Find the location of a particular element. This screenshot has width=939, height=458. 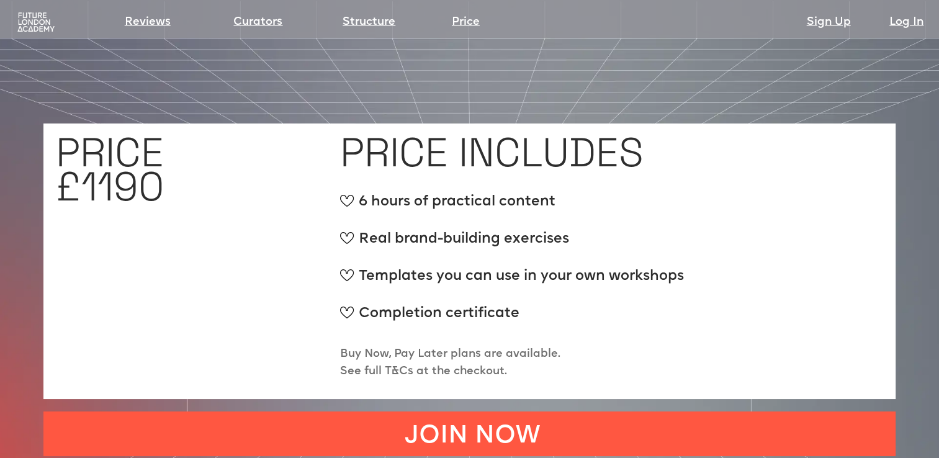

div: Templates you can use in your own workshops is located at coordinates (512, 282).